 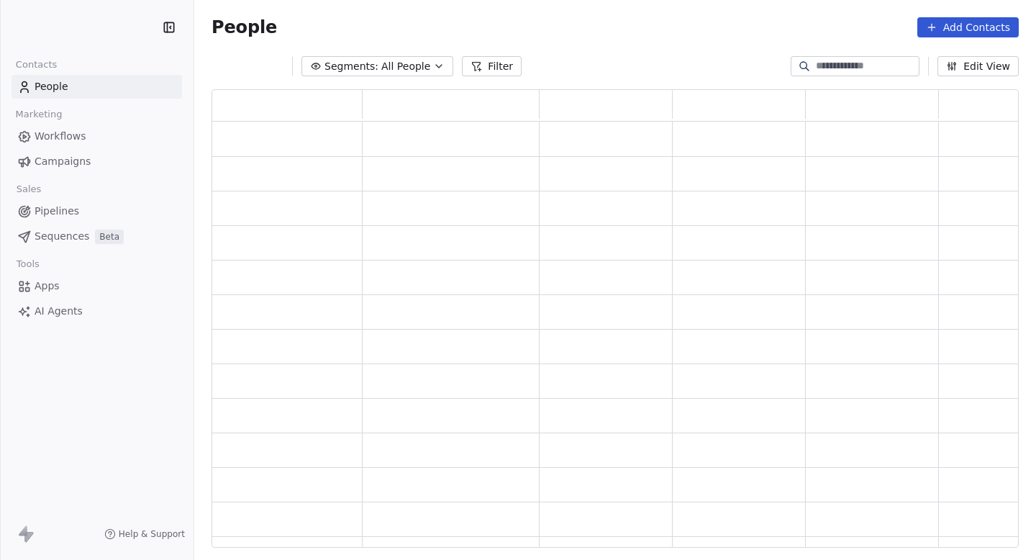 What do you see at coordinates (60, 136) in the screenshot?
I see `span: Workflows` at bounding box center [60, 136].